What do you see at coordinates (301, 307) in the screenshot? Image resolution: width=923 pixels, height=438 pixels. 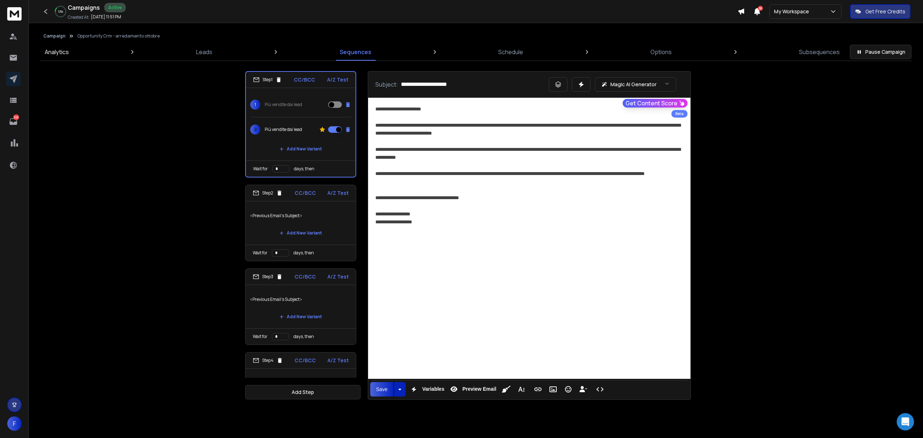 I see `li: Step3CC/BCCA/Z Test<Previous Email's Subject>Add New VariantWait fordays, then` at bounding box center [301, 307].